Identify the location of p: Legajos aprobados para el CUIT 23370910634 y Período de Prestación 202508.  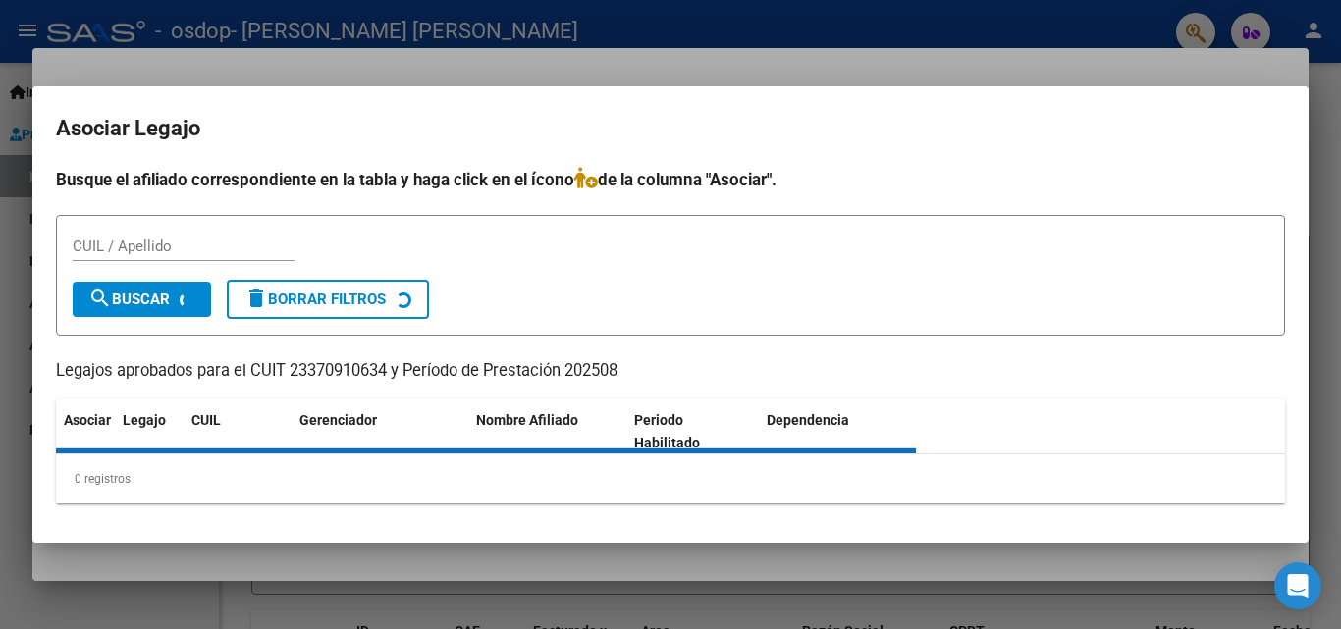
(671, 371).